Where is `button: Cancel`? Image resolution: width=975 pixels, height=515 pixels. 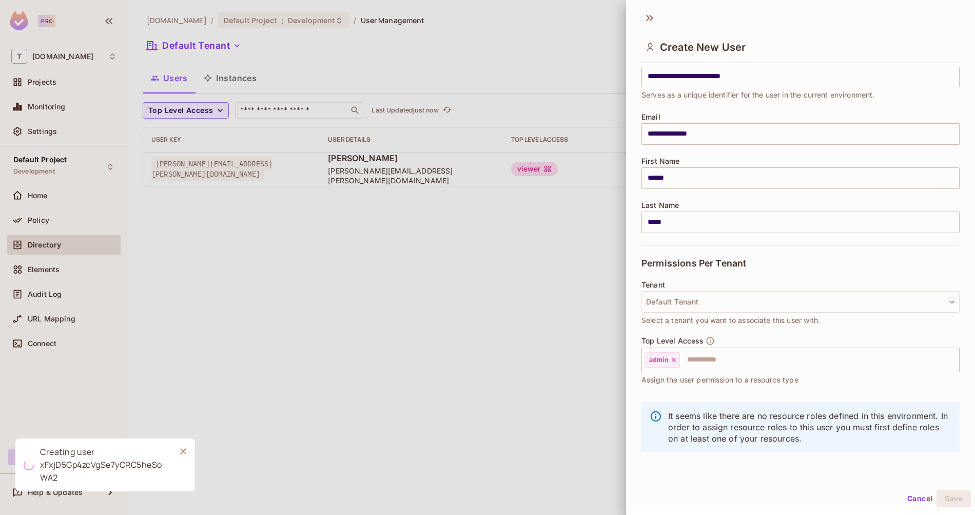 button: Cancel is located at coordinates (920, 498).